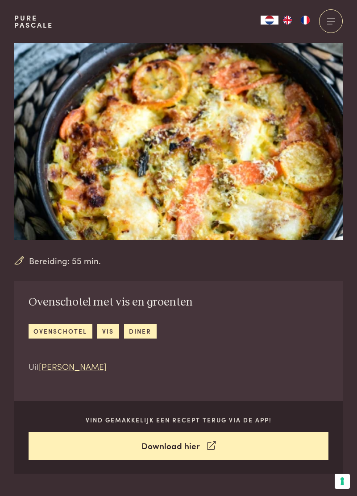 Image resolution: width=357 pixels, height=496 pixels. I want to click on a: Download hier, so click(178, 446).